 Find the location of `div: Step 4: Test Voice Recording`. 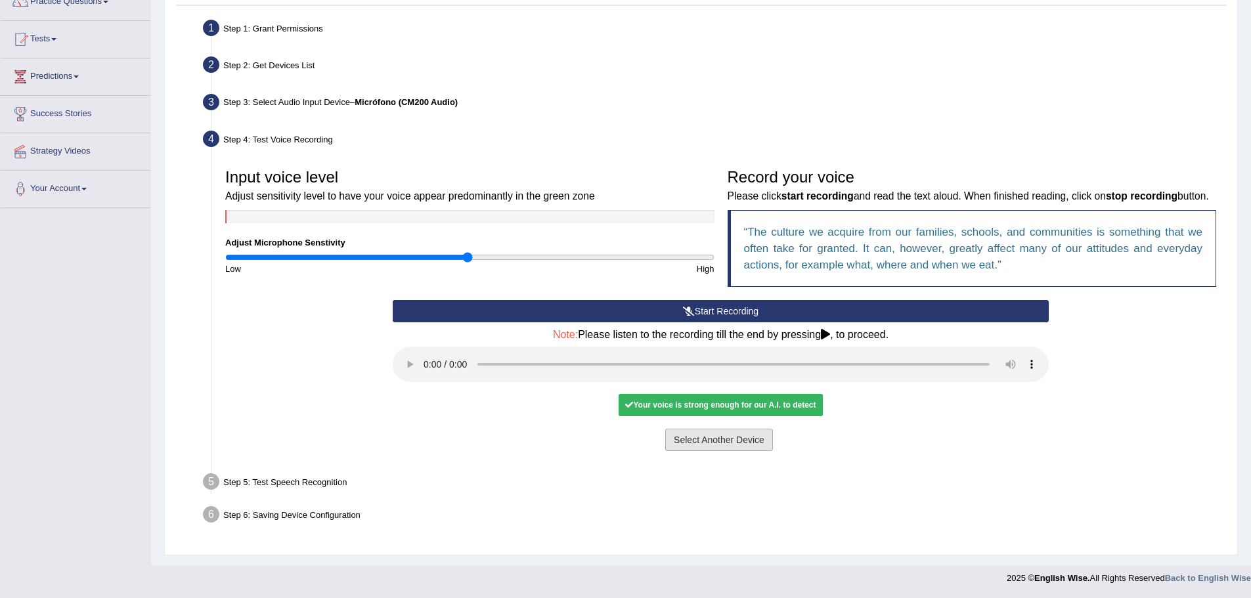

div: Step 4: Test Voice Recording is located at coordinates (714, 141).